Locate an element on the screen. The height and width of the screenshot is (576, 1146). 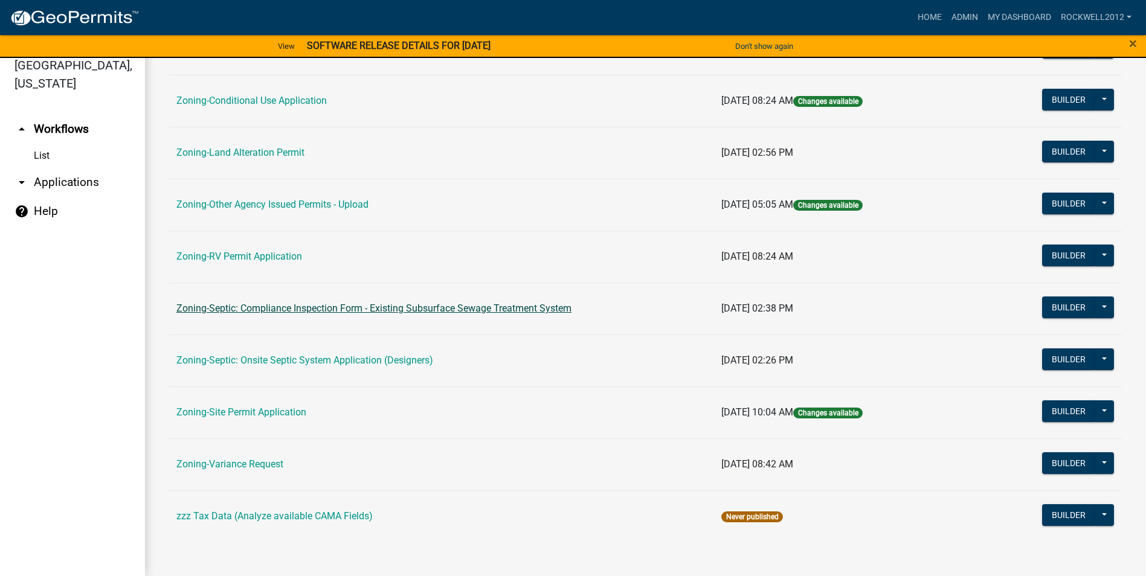
a: Zoning-Land Alteration Permit is located at coordinates (240, 152).